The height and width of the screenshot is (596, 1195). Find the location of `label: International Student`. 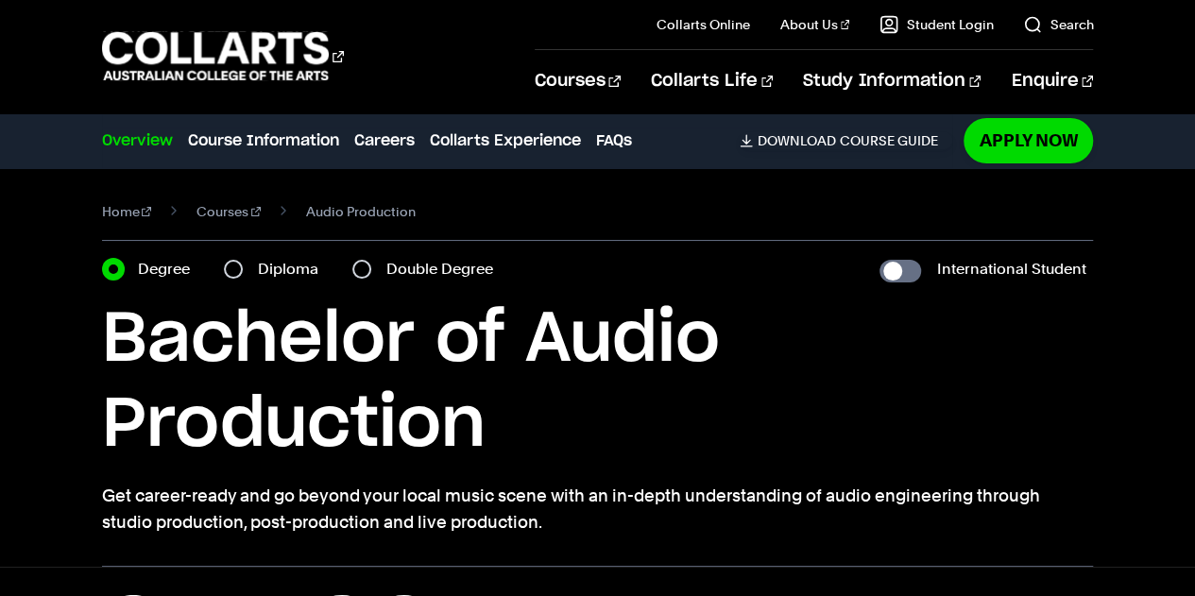

label: International Student is located at coordinates (1011, 269).